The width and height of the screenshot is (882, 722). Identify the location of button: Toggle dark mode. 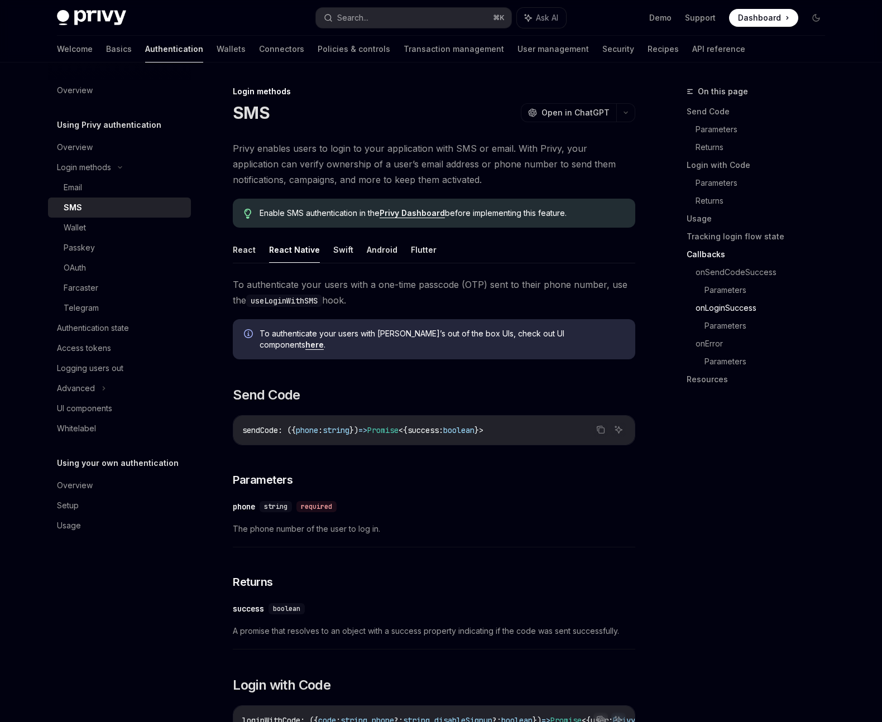
(816, 18).